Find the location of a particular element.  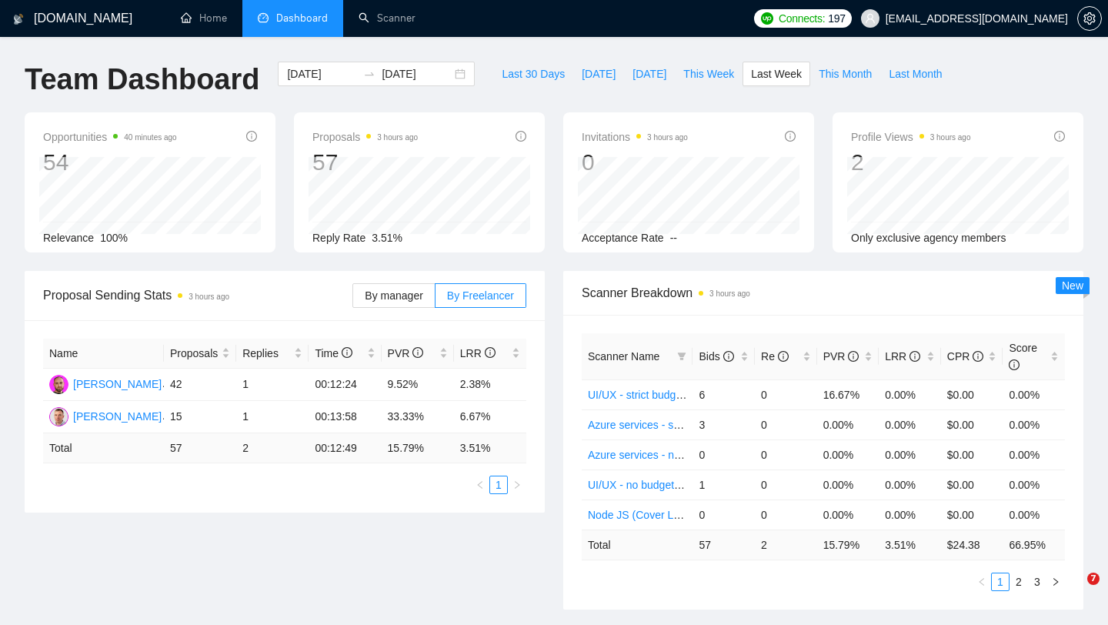

span: Scanner Breakdown is located at coordinates (823, 292).